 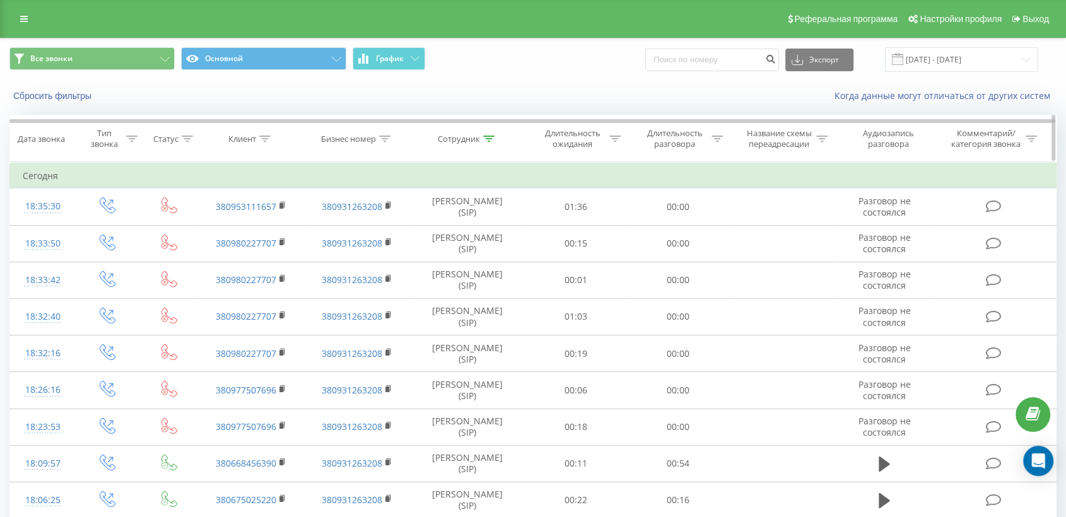 I want to click on div: Название схемы переадресации, so click(x=779, y=139).